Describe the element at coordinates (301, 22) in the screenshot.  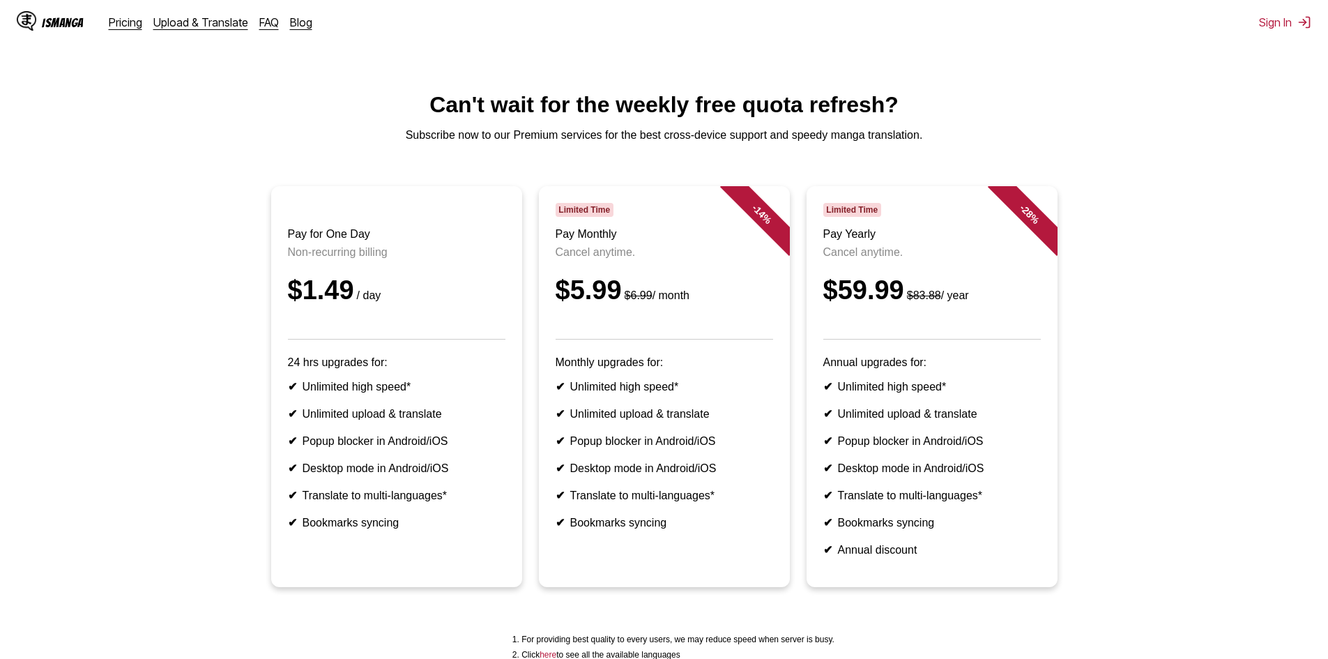
I see `a: Blog` at that location.